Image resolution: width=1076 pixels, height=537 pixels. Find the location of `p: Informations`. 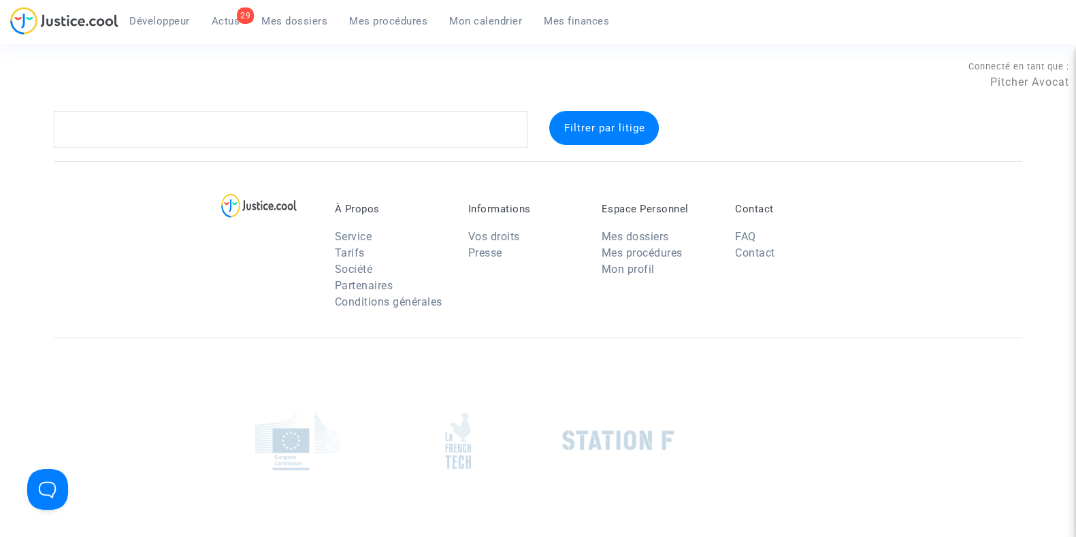

p: Informations is located at coordinates (525, 209).